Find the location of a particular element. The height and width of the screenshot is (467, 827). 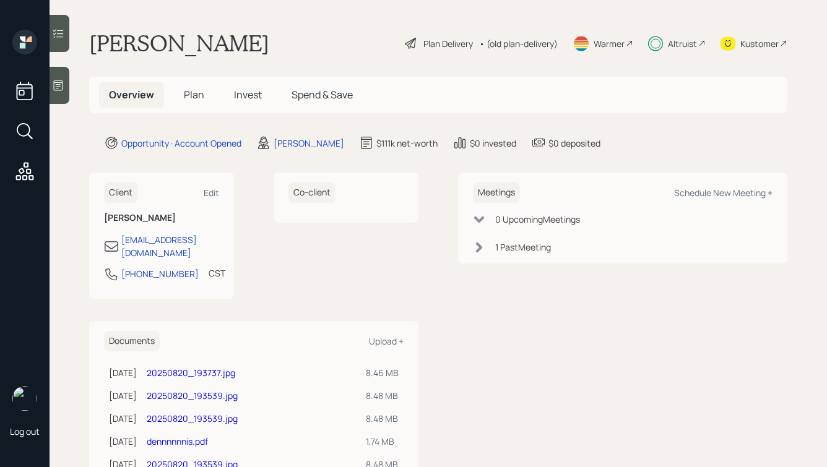

div: Edit is located at coordinates (211, 193).